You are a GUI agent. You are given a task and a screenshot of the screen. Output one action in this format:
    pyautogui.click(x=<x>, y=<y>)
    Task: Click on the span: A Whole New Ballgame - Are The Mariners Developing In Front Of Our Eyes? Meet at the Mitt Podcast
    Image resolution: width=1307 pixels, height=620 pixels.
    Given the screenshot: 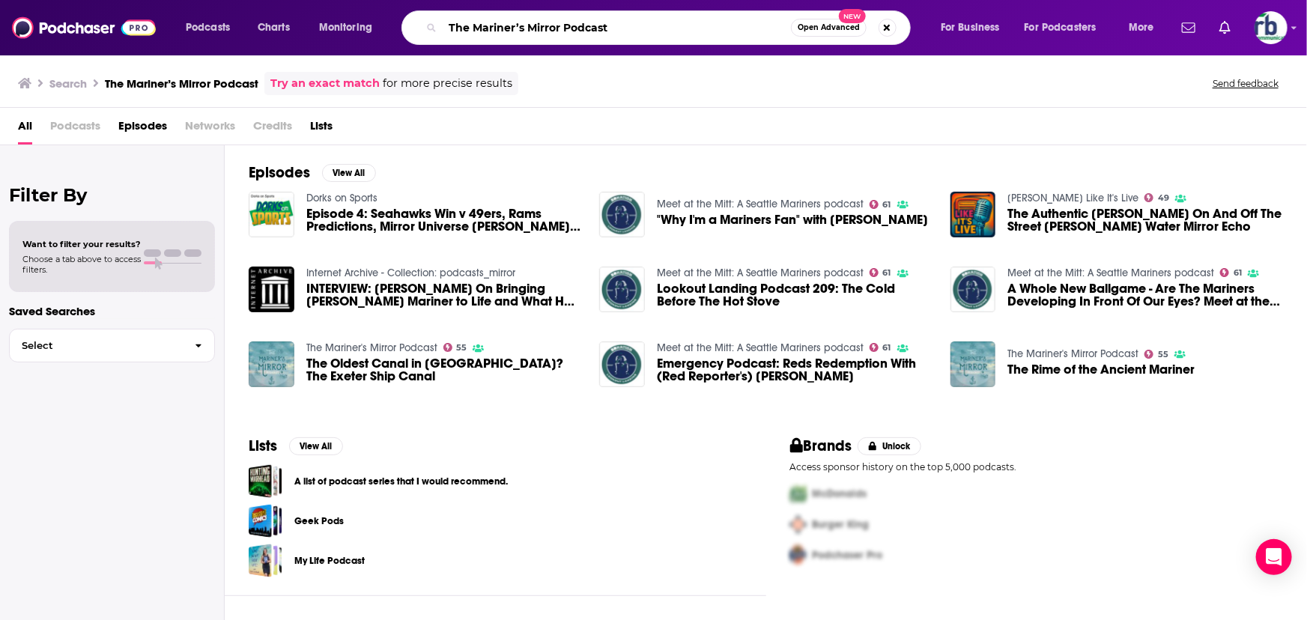 What is the action you would take?
    pyautogui.click(x=1145, y=295)
    